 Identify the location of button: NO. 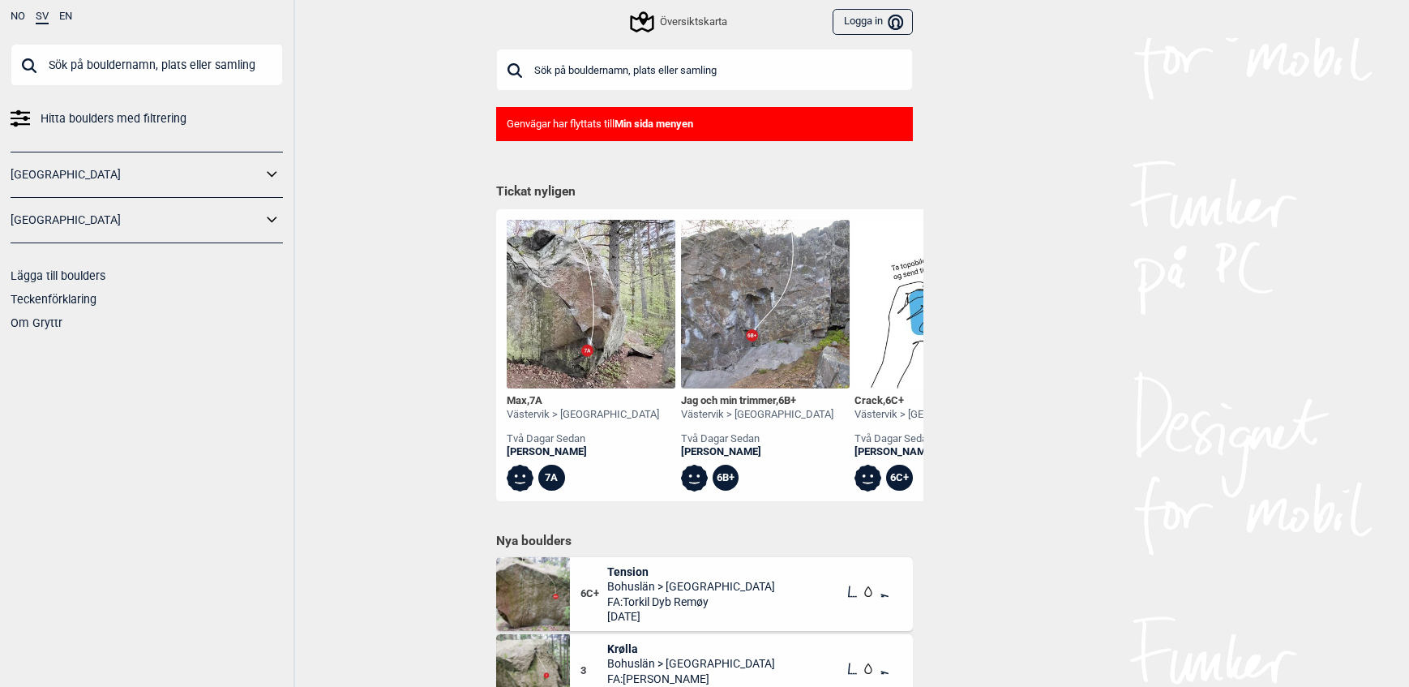
(18, 16).